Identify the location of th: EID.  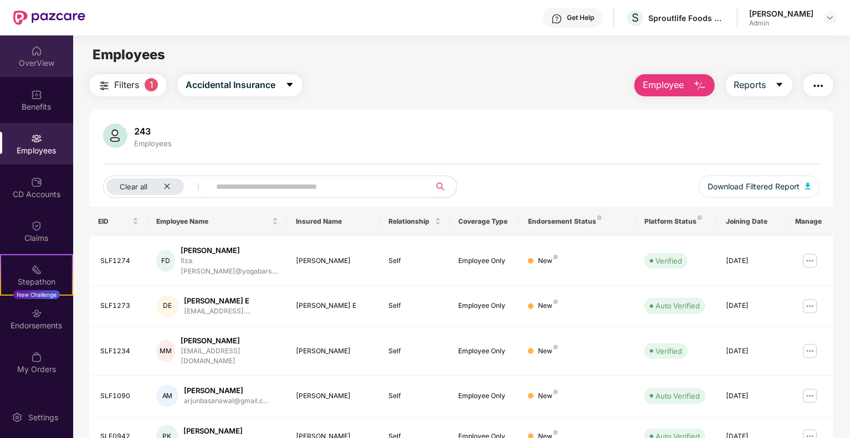
(118, 222).